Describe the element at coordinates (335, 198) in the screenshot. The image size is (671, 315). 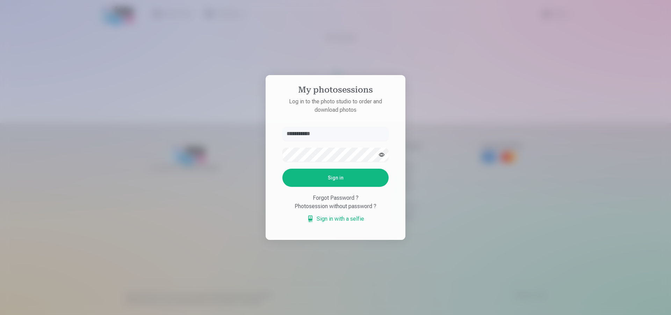
I see `div: Forgot Password ?` at that location.